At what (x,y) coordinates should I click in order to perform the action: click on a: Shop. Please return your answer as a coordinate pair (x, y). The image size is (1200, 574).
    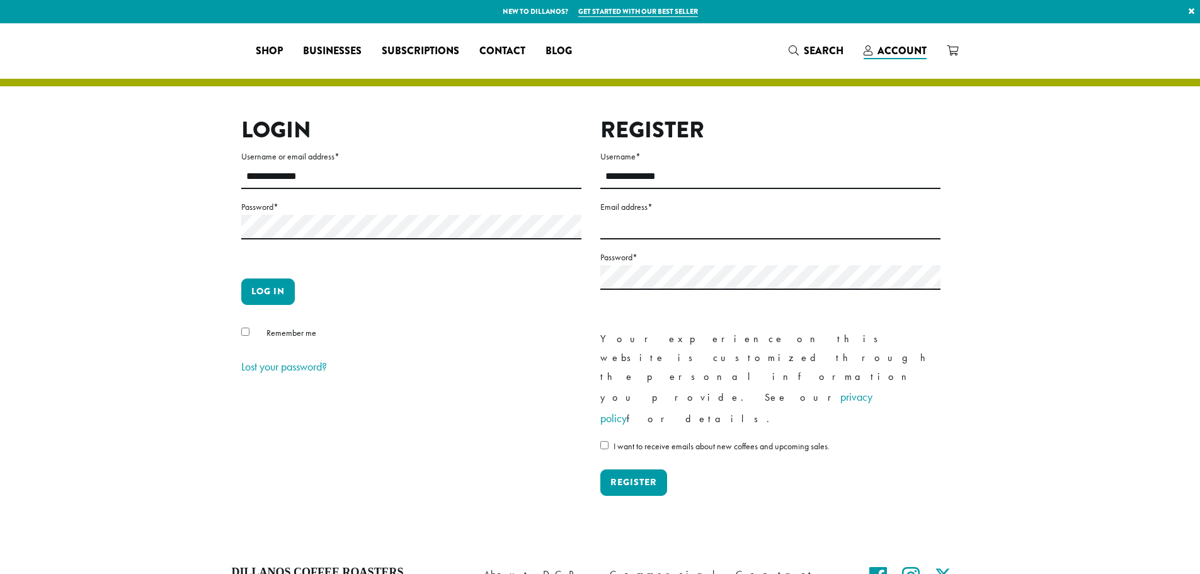
    Looking at the image, I should click on (269, 51).